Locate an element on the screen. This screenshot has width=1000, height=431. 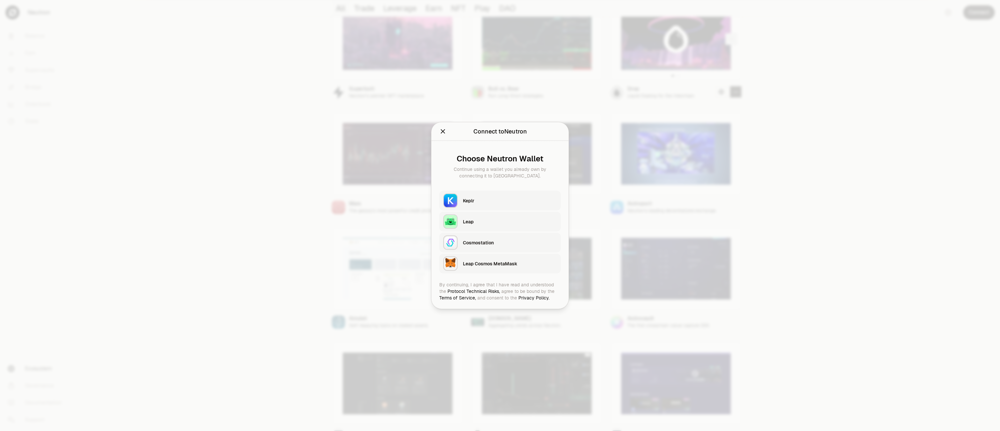
button: Close is located at coordinates (443, 132).